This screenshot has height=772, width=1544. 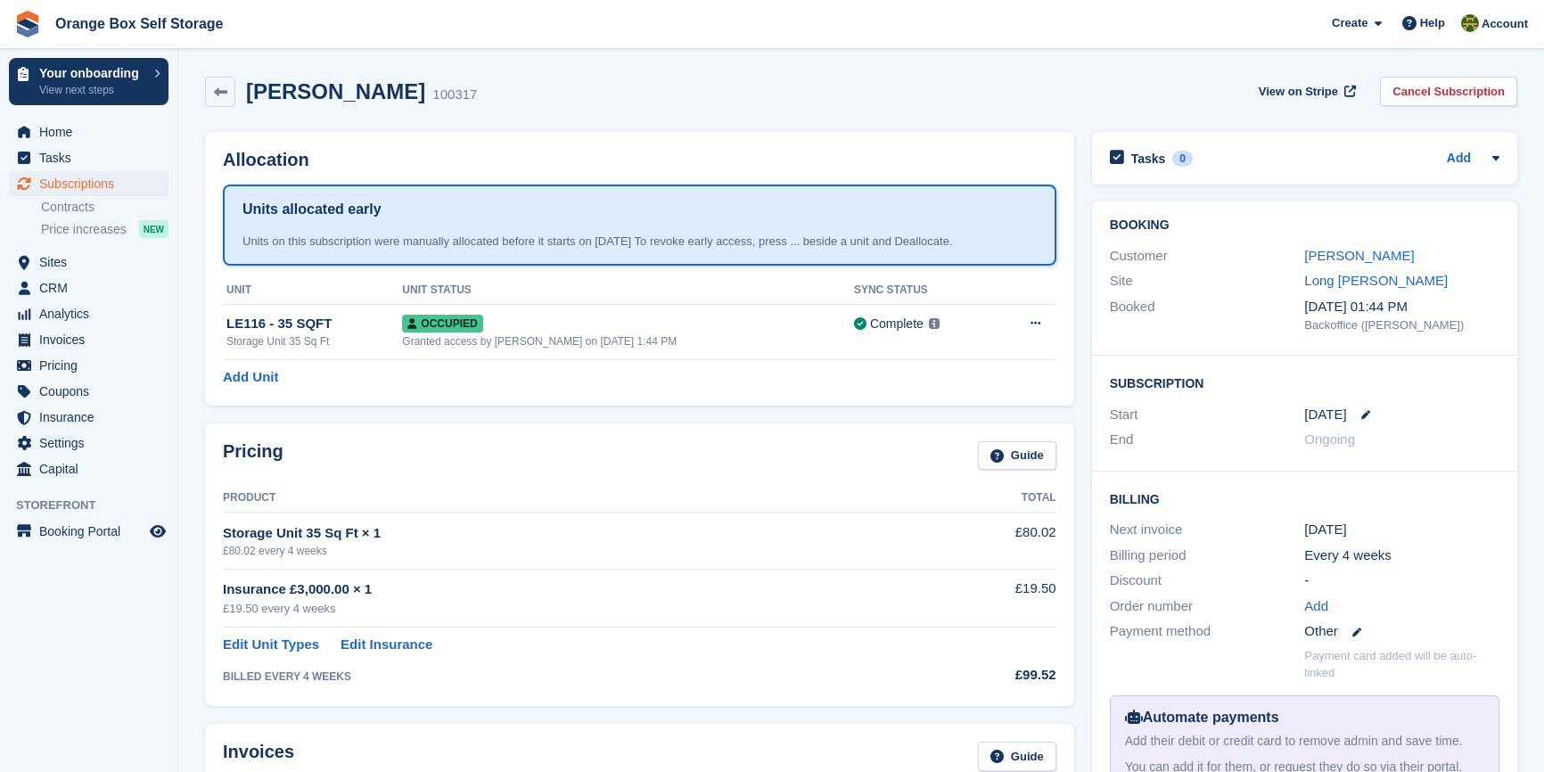 What do you see at coordinates (1298, 92) in the screenshot?
I see `span: View on Stripe` at bounding box center [1298, 92].